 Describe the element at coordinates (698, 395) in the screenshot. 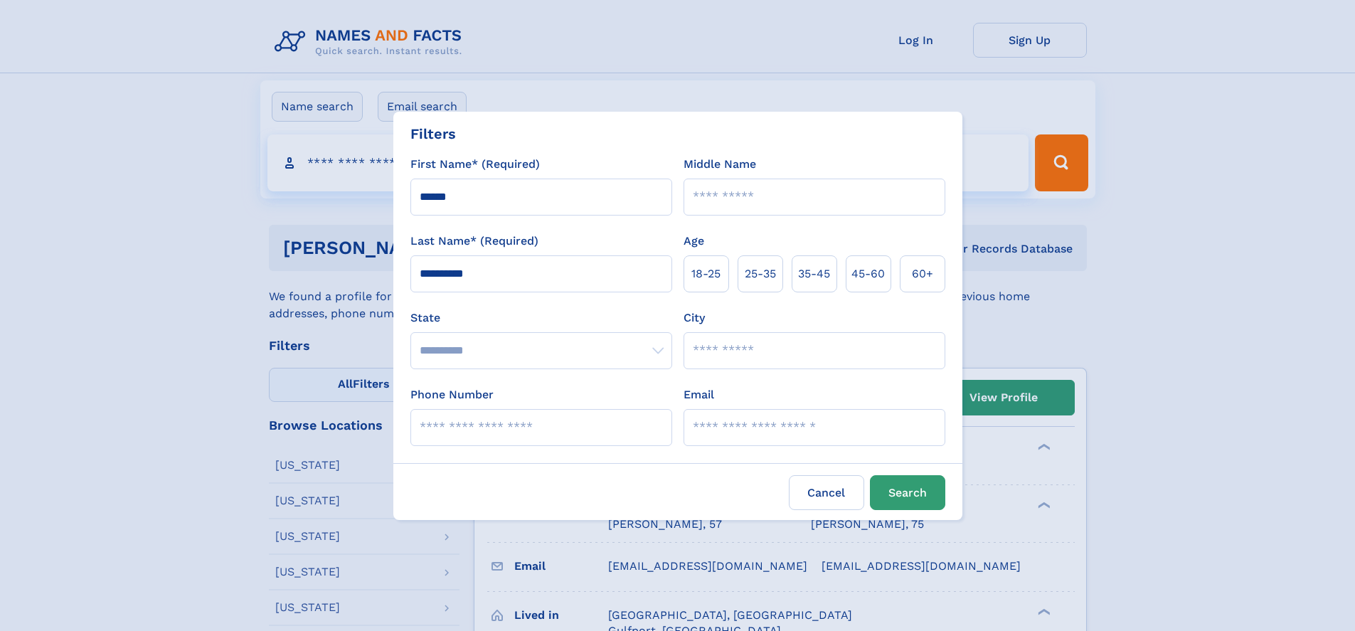

I see `label: Email` at that location.